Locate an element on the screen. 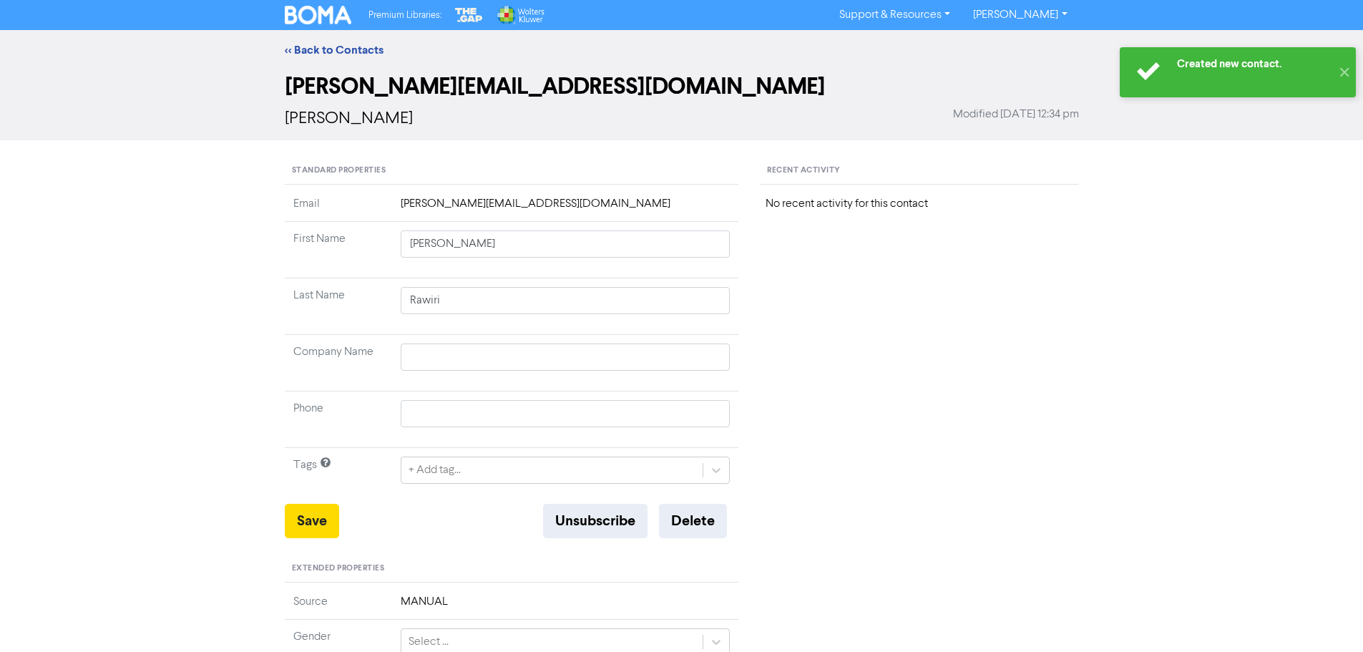  div: Recent Activity is located at coordinates (919, 171).